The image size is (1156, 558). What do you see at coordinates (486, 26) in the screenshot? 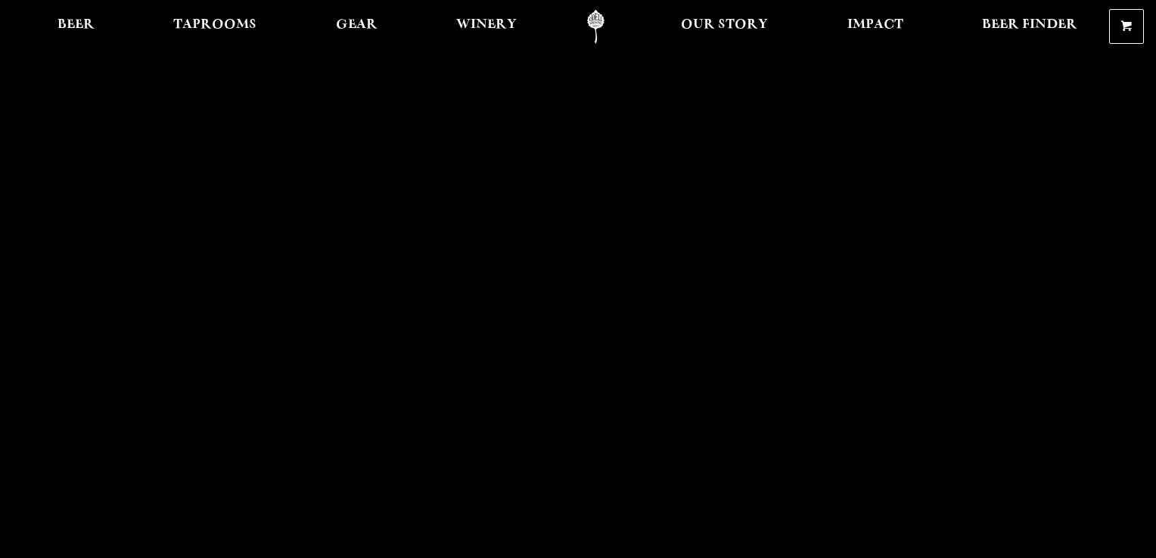
I see `a: Winery` at bounding box center [486, 26].